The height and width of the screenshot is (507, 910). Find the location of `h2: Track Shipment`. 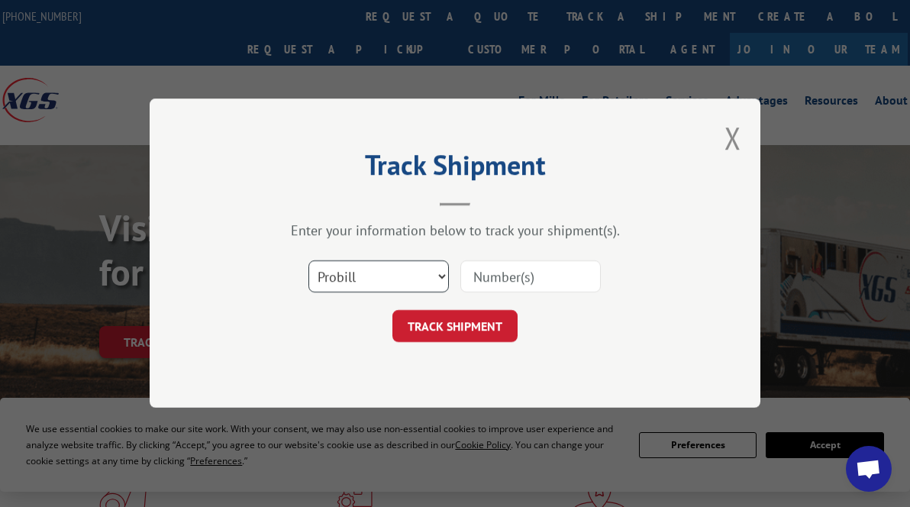

h2: Track Shipment is located at coordinates (455, 169).